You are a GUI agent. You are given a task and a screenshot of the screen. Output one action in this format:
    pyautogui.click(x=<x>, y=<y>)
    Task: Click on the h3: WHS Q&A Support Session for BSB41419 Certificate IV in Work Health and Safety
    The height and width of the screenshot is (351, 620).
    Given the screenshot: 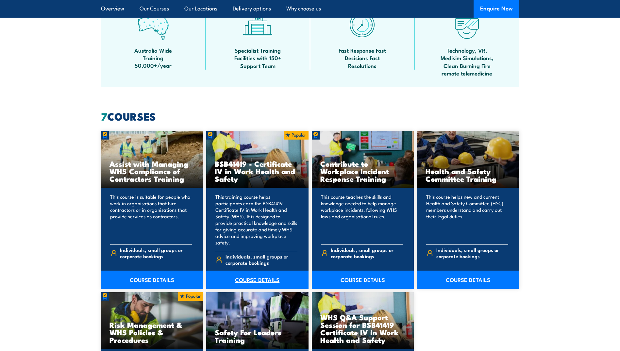 What is the action you would take?
    pyautogui.click(x=363, y=329)
    